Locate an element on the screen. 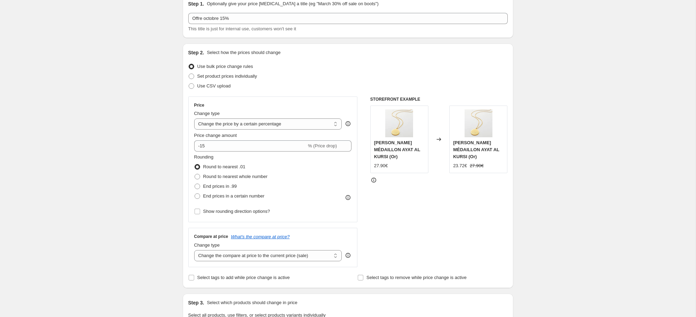  h3: Price is located at coordinates (199, 105).